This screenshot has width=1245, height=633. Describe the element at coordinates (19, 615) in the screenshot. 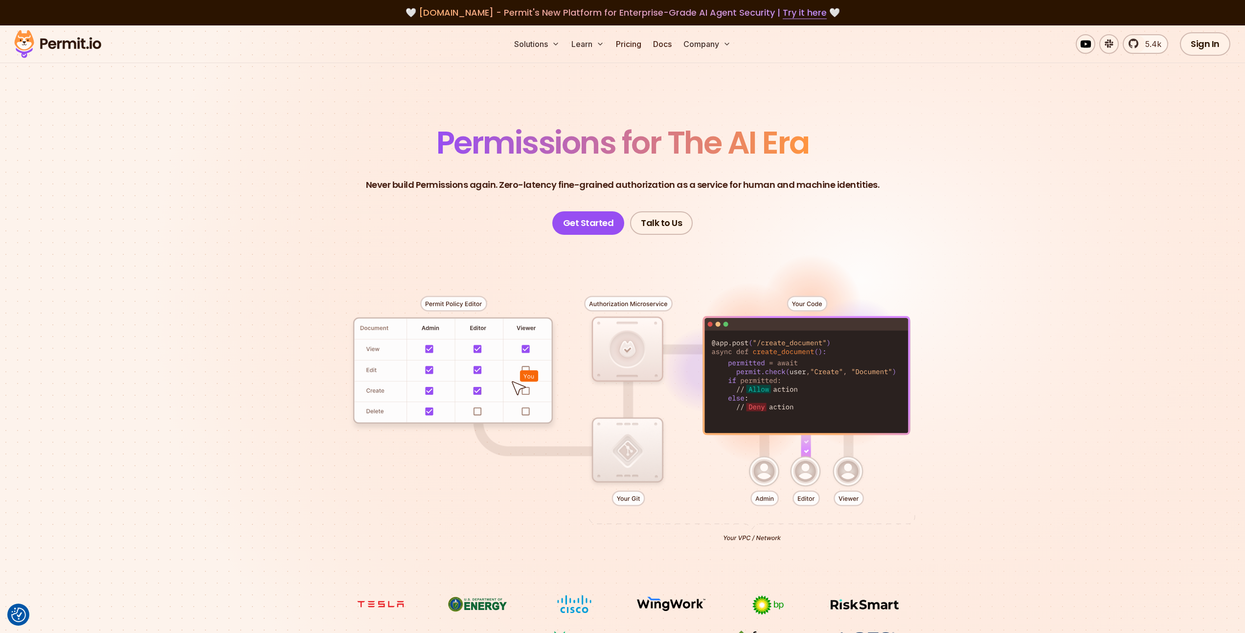

I see `img: Revisit consent button` at that location.